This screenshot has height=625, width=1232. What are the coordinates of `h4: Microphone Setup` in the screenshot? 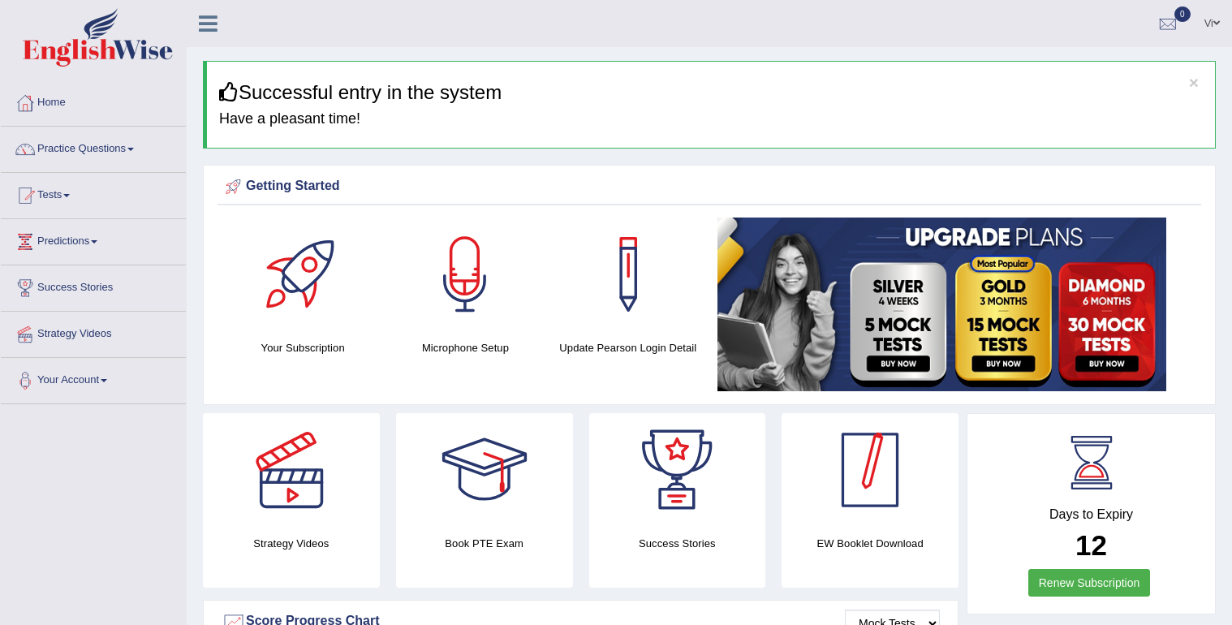 It's located at (465, 347).